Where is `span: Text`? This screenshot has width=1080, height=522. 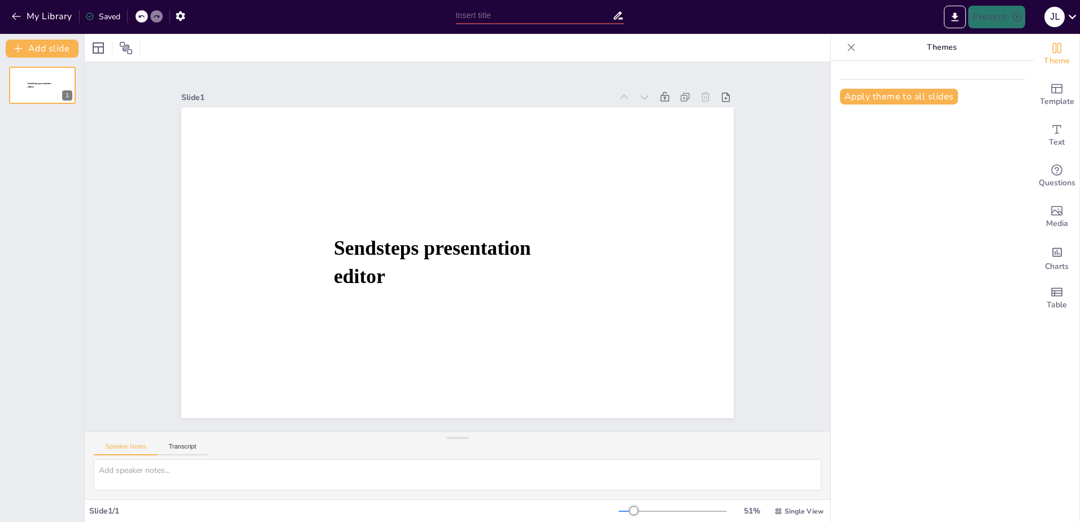 span: Text is located at coordinates (1057, 142).